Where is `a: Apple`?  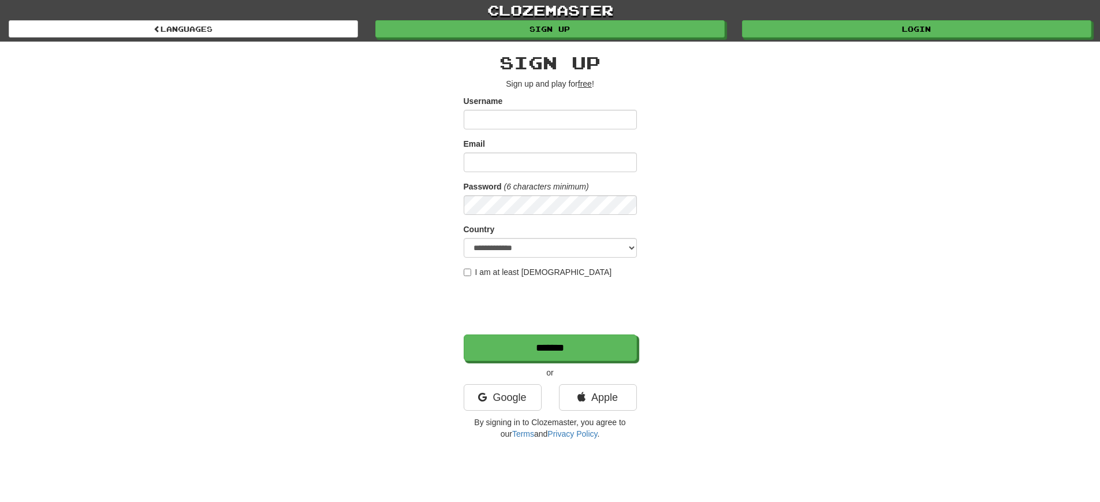 a: Apple is located at coordinates (598, 397).